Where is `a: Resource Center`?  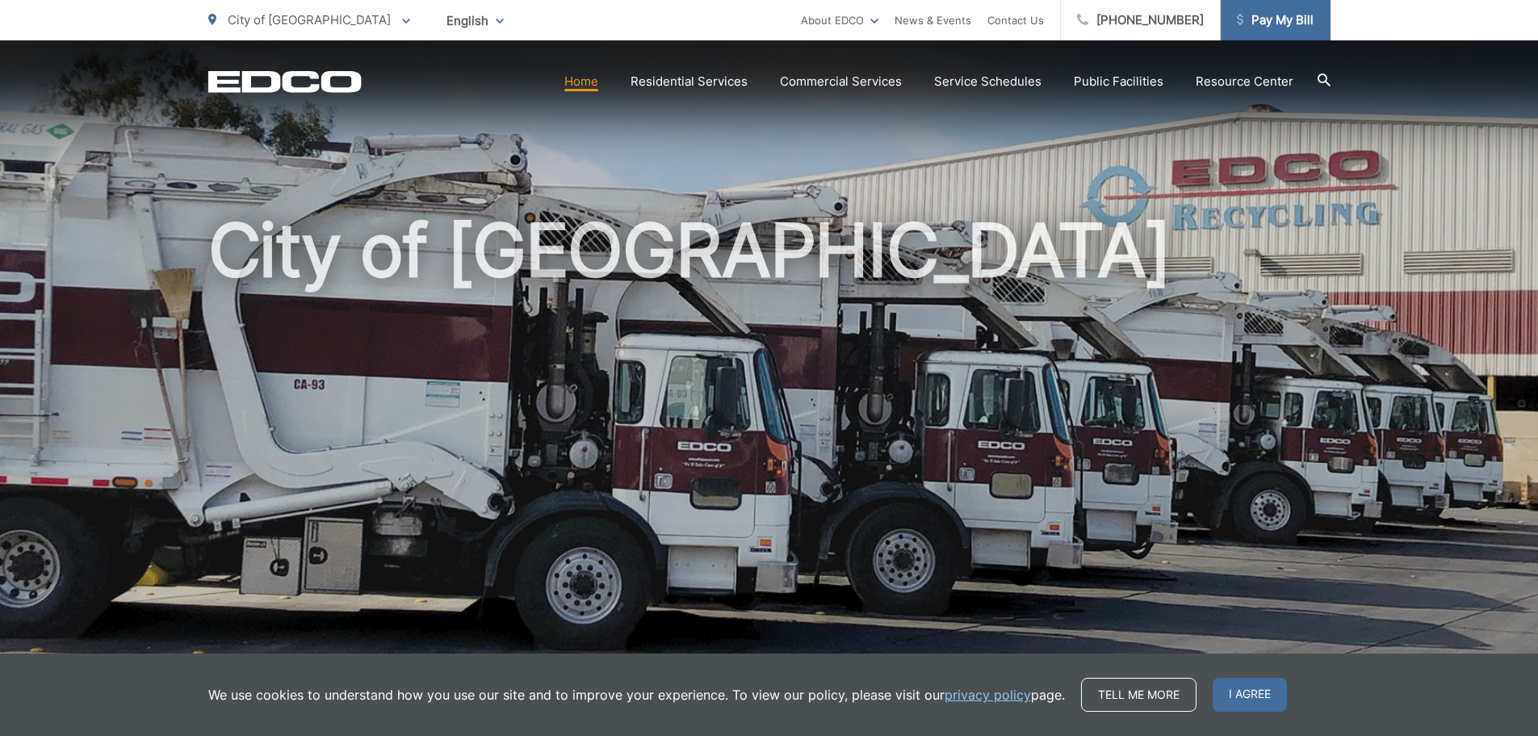 a: Resource Center is located at coordinates (1244, 82).